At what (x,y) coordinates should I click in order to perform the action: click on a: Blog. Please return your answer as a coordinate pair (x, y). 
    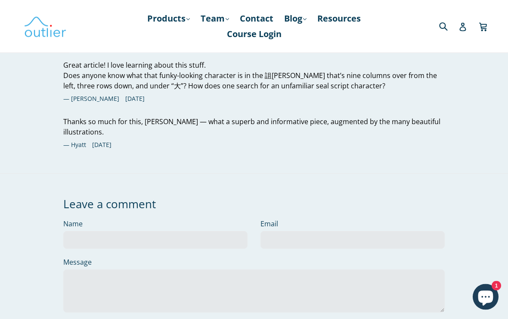
    Looking at the image, I should click on (295, 19).